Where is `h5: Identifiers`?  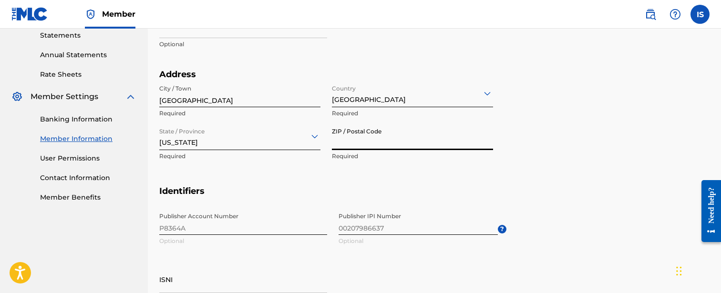
h5: Identifiers is located at coordinates (435, 197).